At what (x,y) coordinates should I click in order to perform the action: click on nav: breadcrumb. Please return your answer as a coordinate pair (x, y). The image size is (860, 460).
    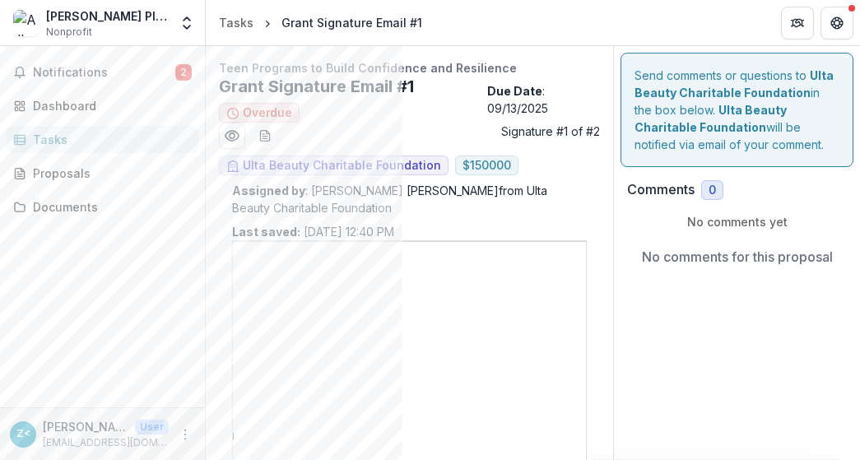
    Looking at the image, I should click on (320, 22).